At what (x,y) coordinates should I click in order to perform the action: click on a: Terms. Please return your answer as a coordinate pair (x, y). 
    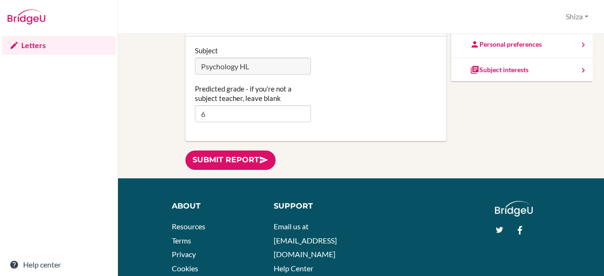
    Looking at the image, I should click on (181, 240).